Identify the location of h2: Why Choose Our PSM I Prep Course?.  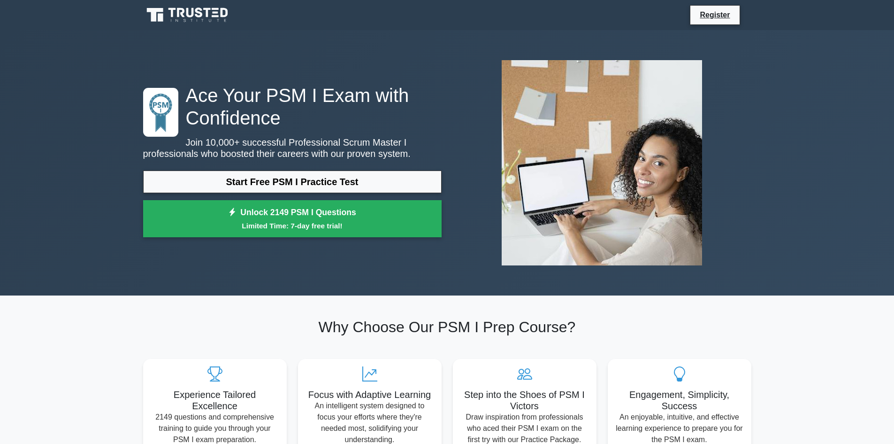
(447, 327).